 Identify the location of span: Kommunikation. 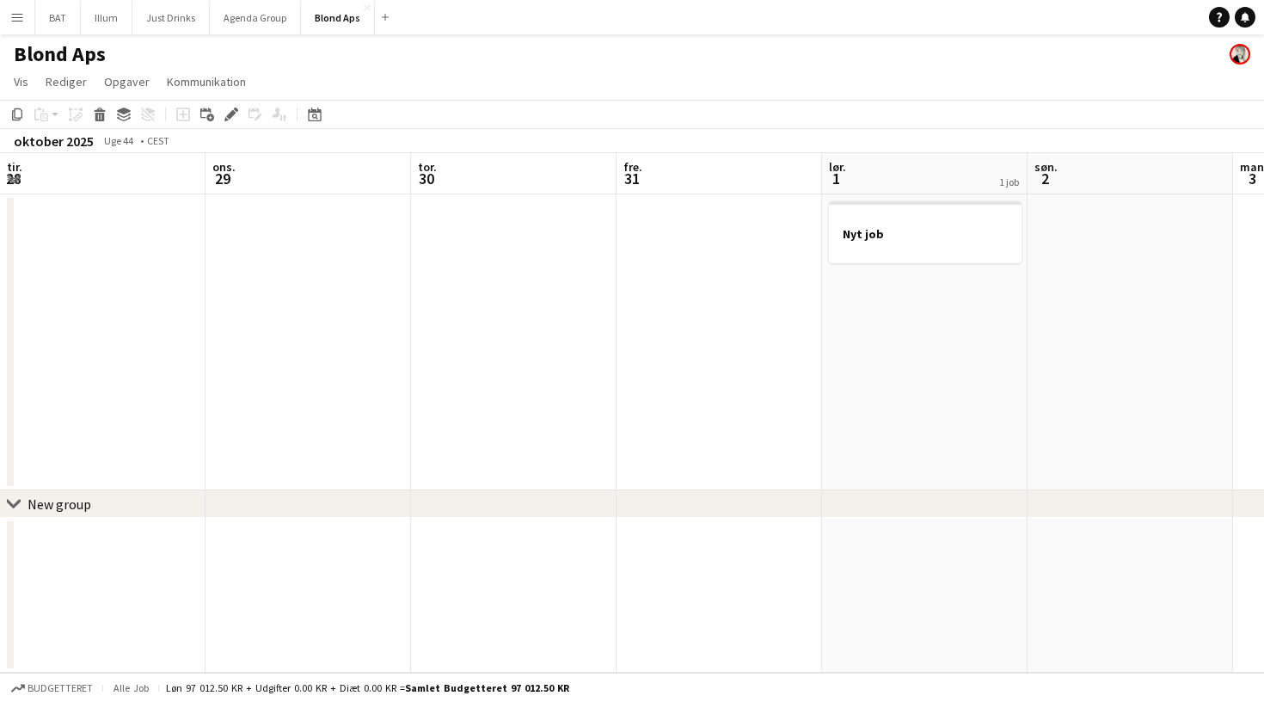
(206, 82).